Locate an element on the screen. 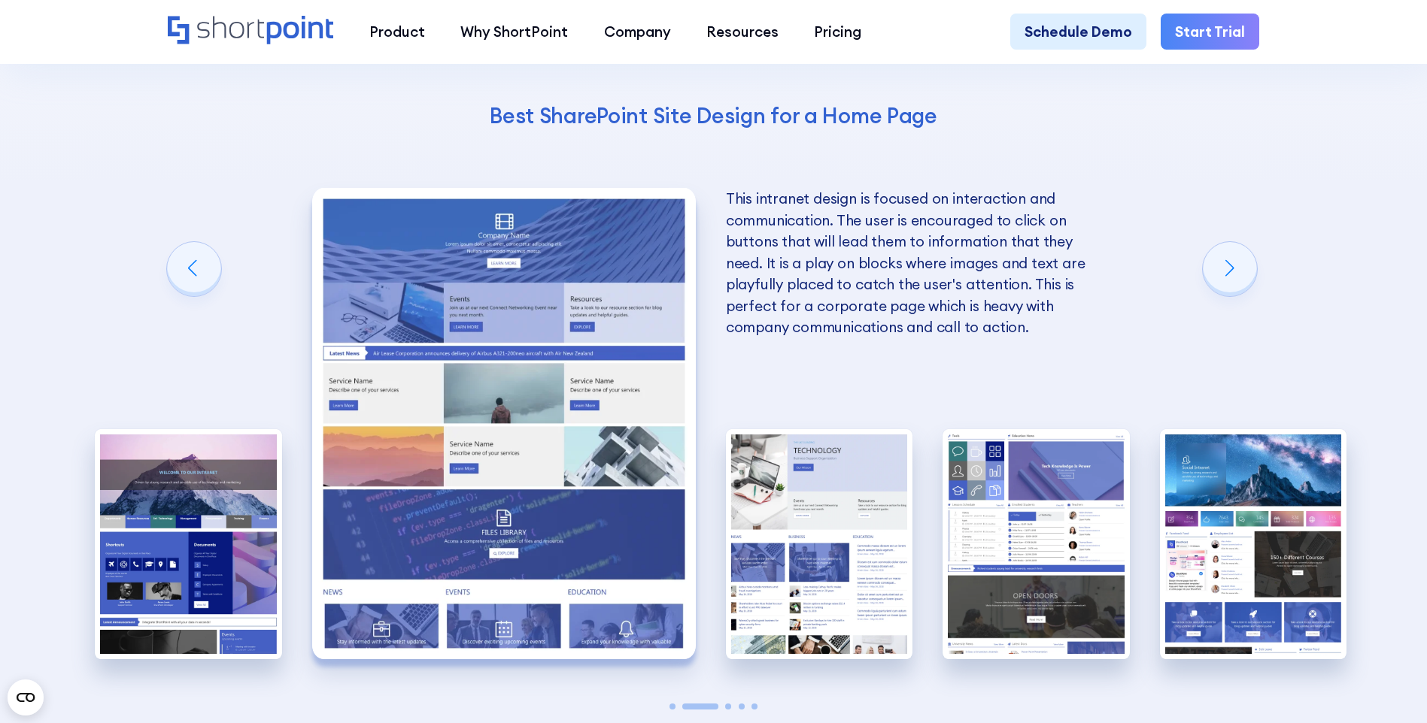  div: 5 / 5 is located at coordinates (1253, 544).